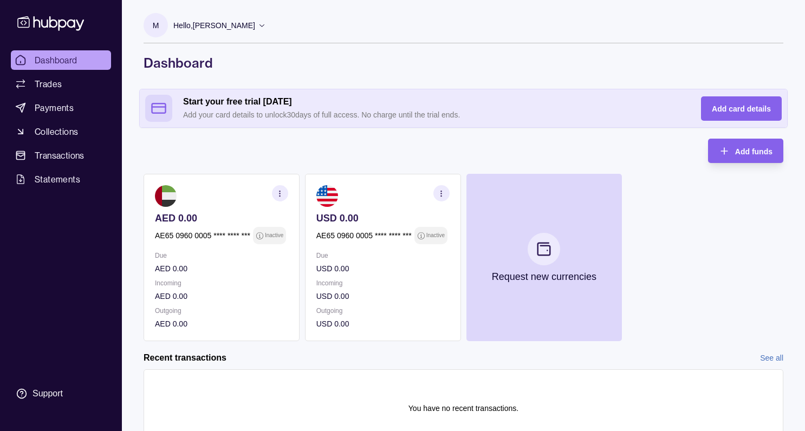  I want to click on a: Trades, so click(61, 84).